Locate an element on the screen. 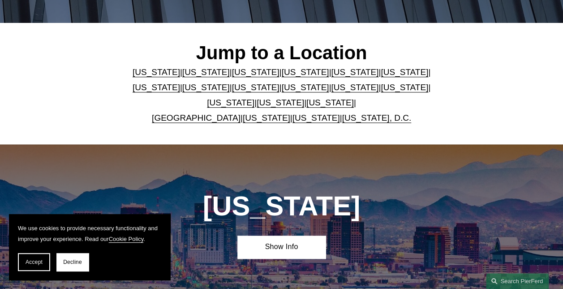  a: Show Info is located at coordinates (281, 247).